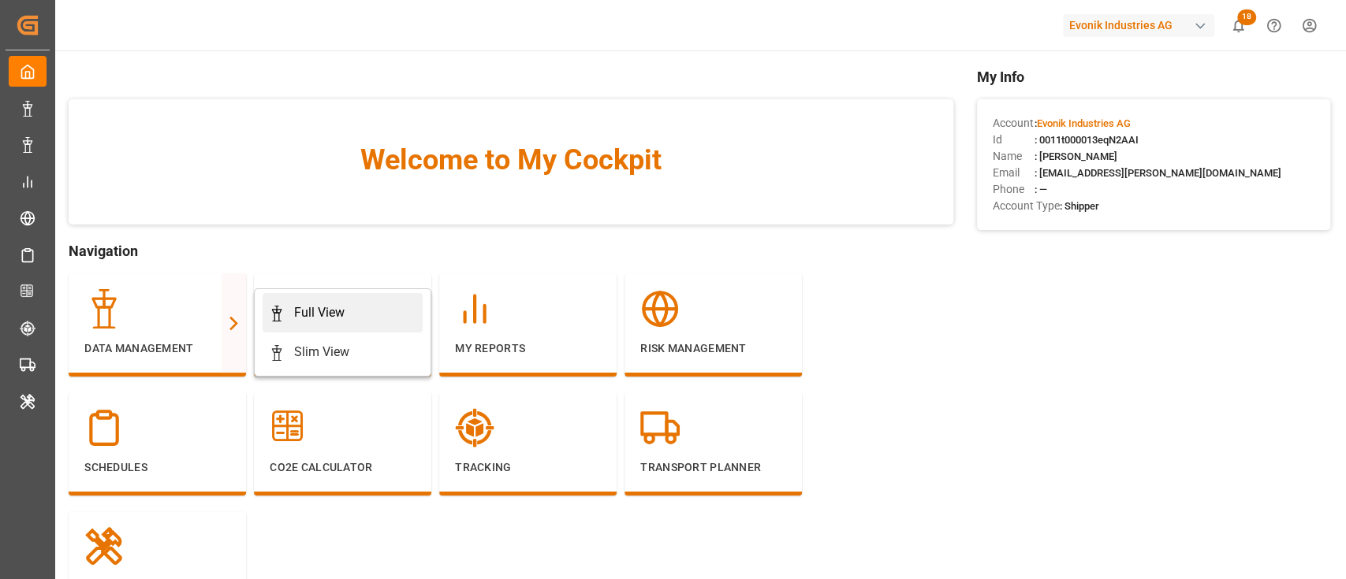 The width and height of the screenshot is (1346, 579). What do you see at coordinates (1026, 206) in the screenshot?
I see `span: Account Type` at bounding box center [1026, 206].